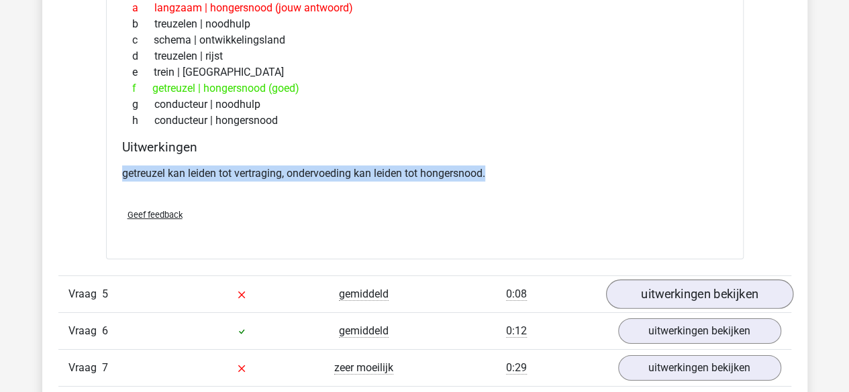 Image resolution: width=849 pixels, height=392 pixels. I want to click on div: schema | ontwikkelingsland, so click(425, 40).